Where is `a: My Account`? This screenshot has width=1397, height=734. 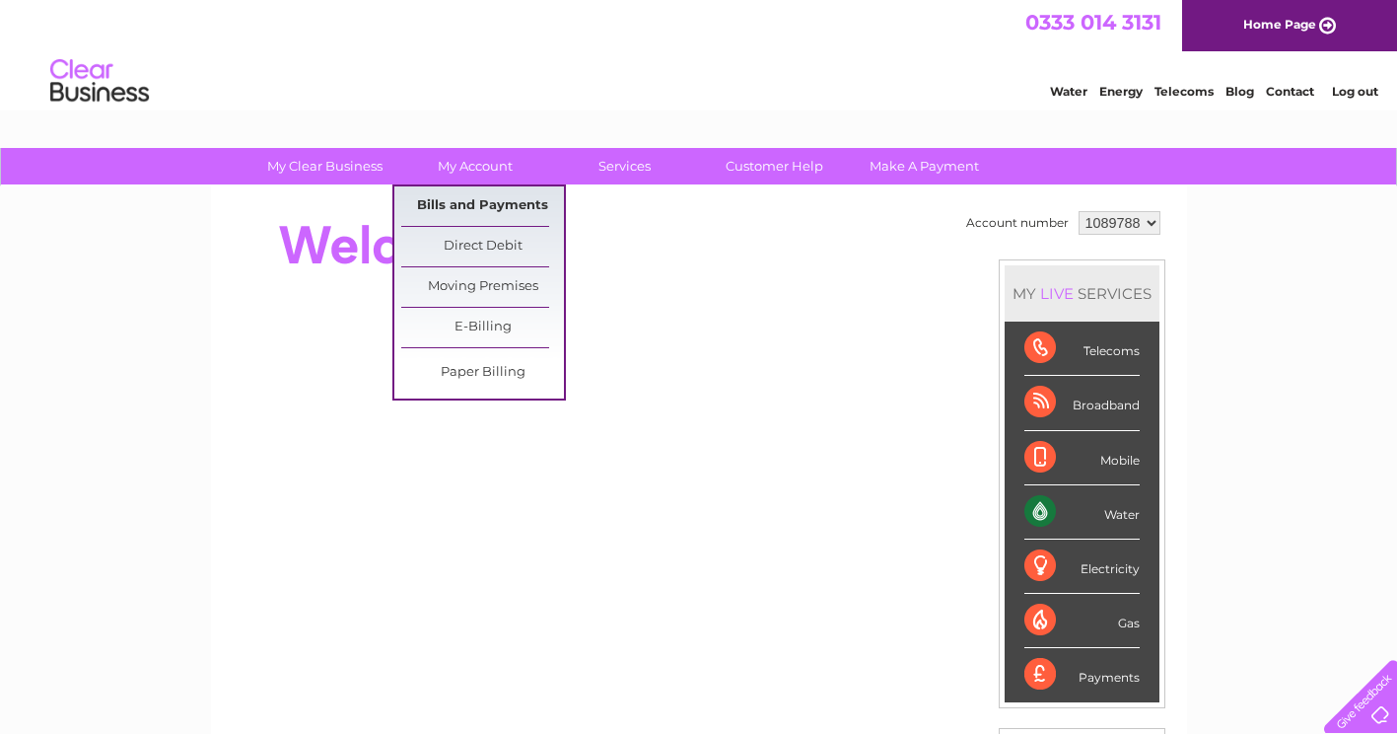
a: My Account is located at coordinates (474, 166).